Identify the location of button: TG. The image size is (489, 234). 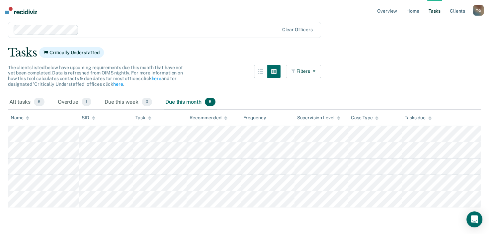
(478, 10).